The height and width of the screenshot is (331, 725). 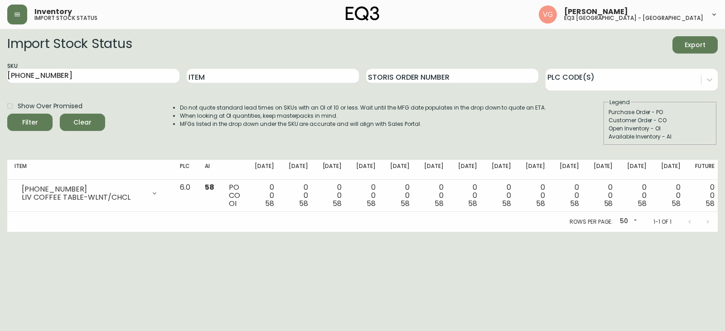 What do you see at coordinates (82, 122) in the screenshot?
I see `span: Clear` at bounding box center [82, 122].